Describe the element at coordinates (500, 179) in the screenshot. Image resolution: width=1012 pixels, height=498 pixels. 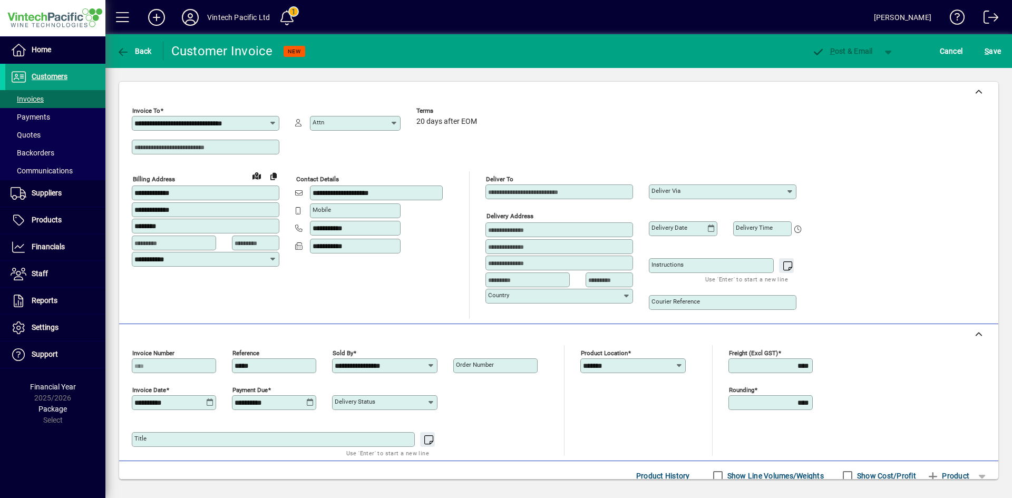
I see `mat-label: Deliver To` at that location.